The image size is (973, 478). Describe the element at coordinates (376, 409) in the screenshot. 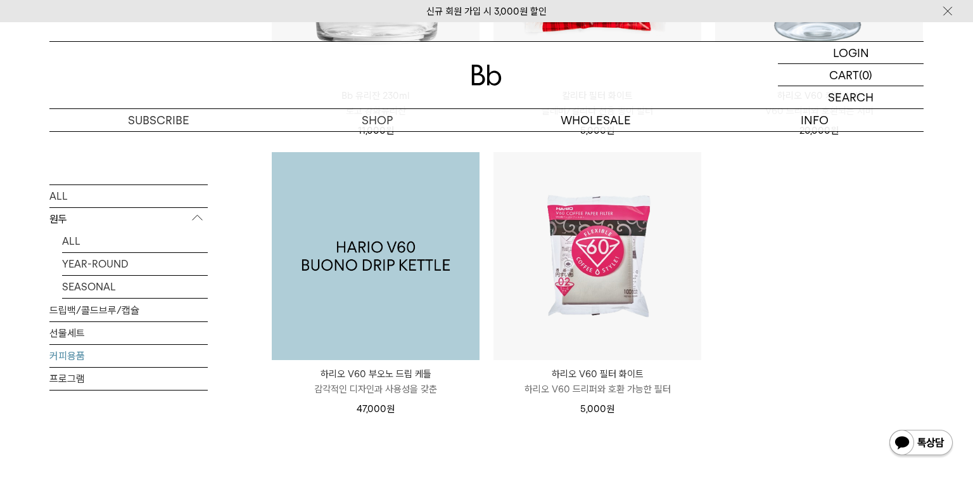

I see `span: 47,000` at that location.